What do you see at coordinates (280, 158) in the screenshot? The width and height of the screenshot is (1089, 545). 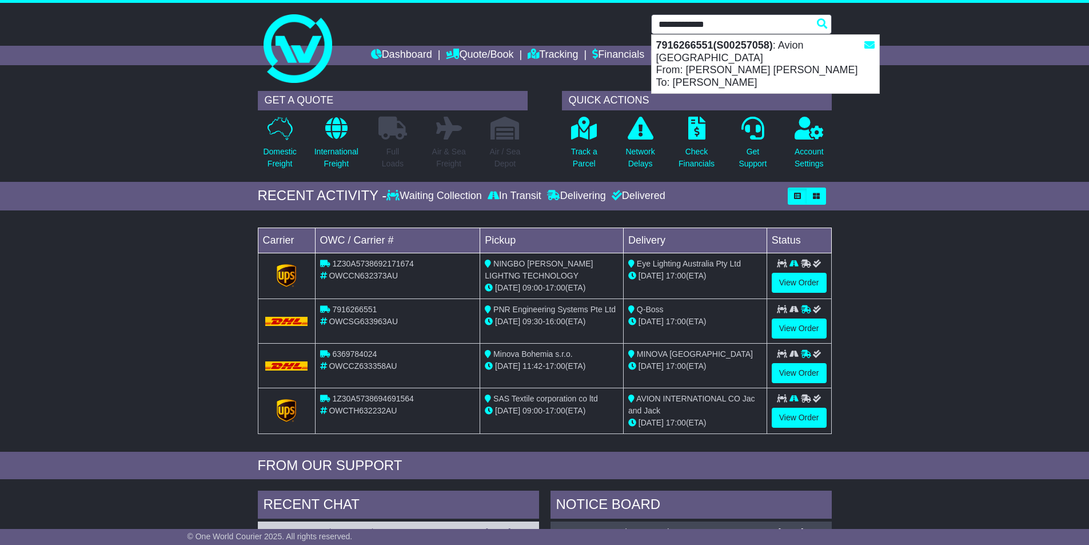 I see `p: Domestic Freight` at bounding box center [280, 158].